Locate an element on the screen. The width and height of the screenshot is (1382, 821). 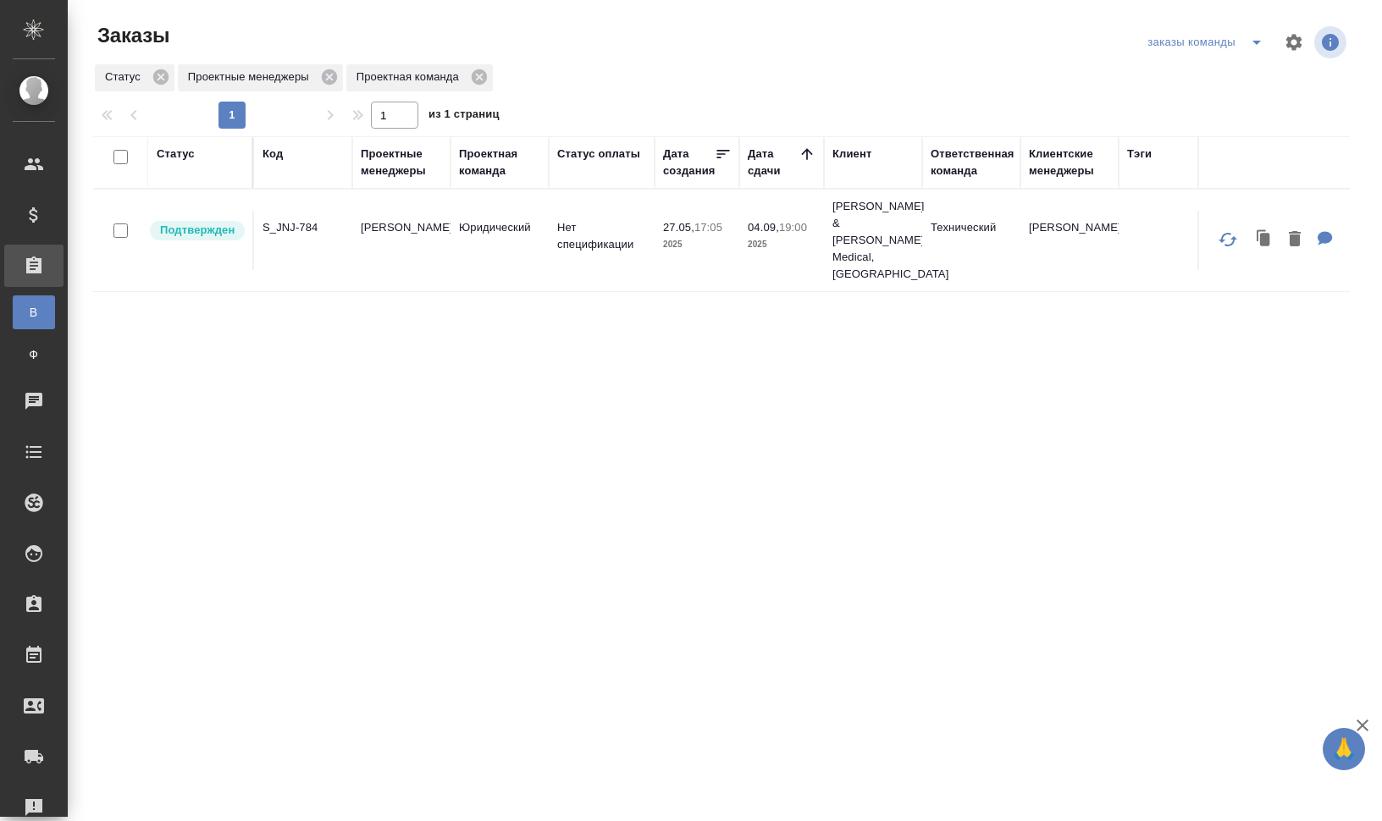
span: В is located at coordinates (34, 312).